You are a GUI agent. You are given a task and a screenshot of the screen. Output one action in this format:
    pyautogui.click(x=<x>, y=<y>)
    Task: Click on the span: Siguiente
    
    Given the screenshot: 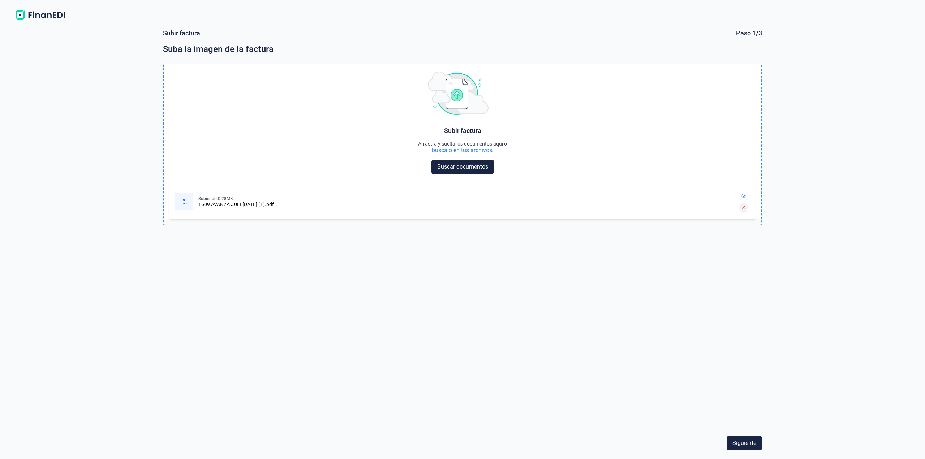 What is the action you would take?
    pyautogui.click(x=744, y=443)
    